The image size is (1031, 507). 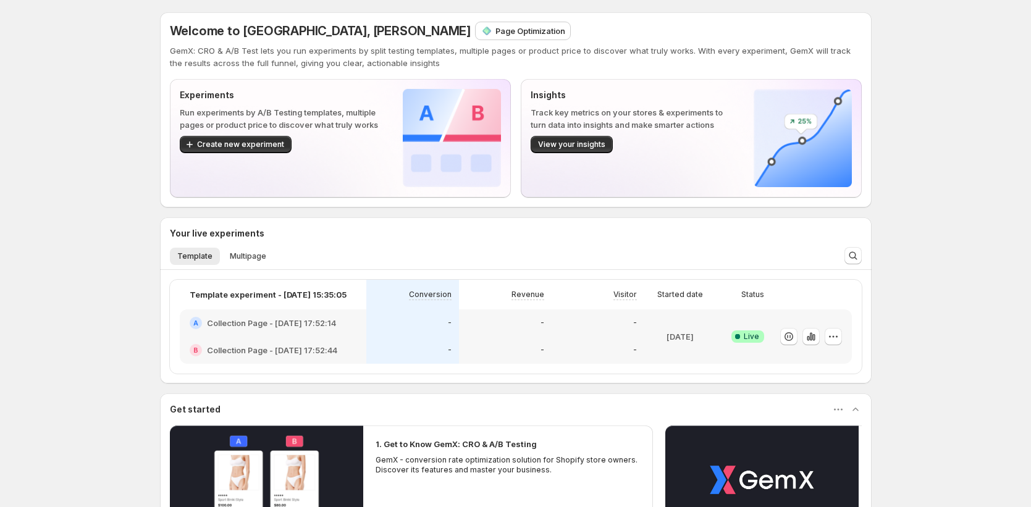 I want to click on span: View your insights, so click(x=571, y=145).